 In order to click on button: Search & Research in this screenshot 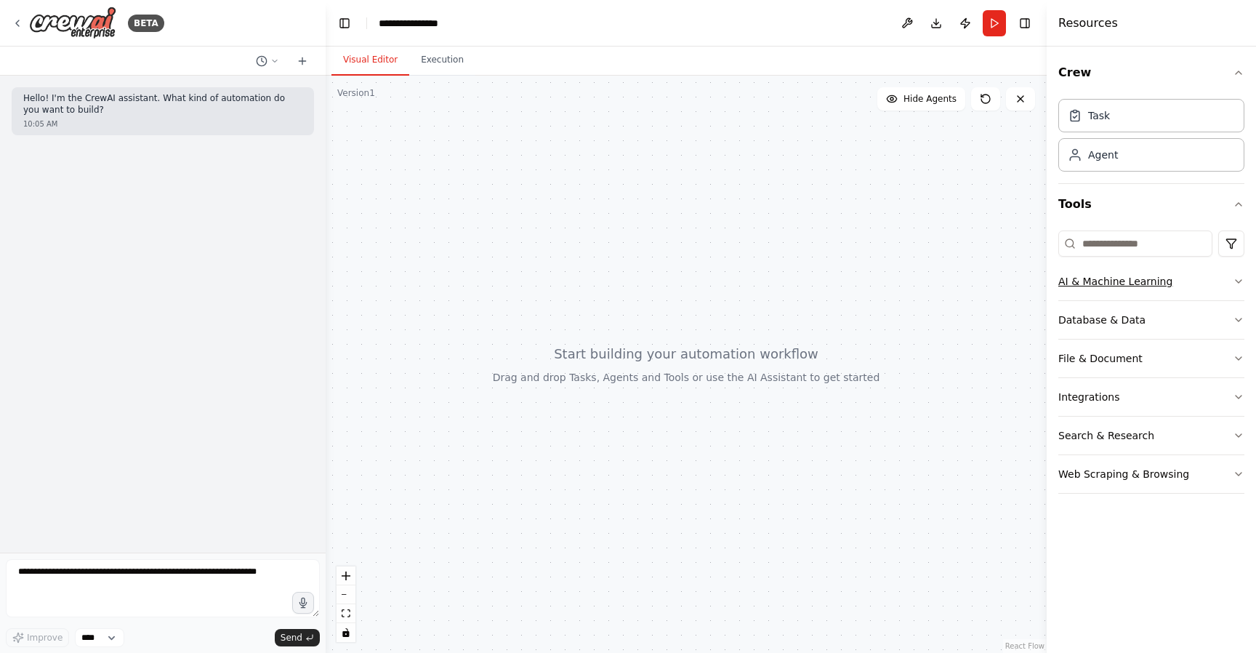, I will do `click(1152, 436)`.